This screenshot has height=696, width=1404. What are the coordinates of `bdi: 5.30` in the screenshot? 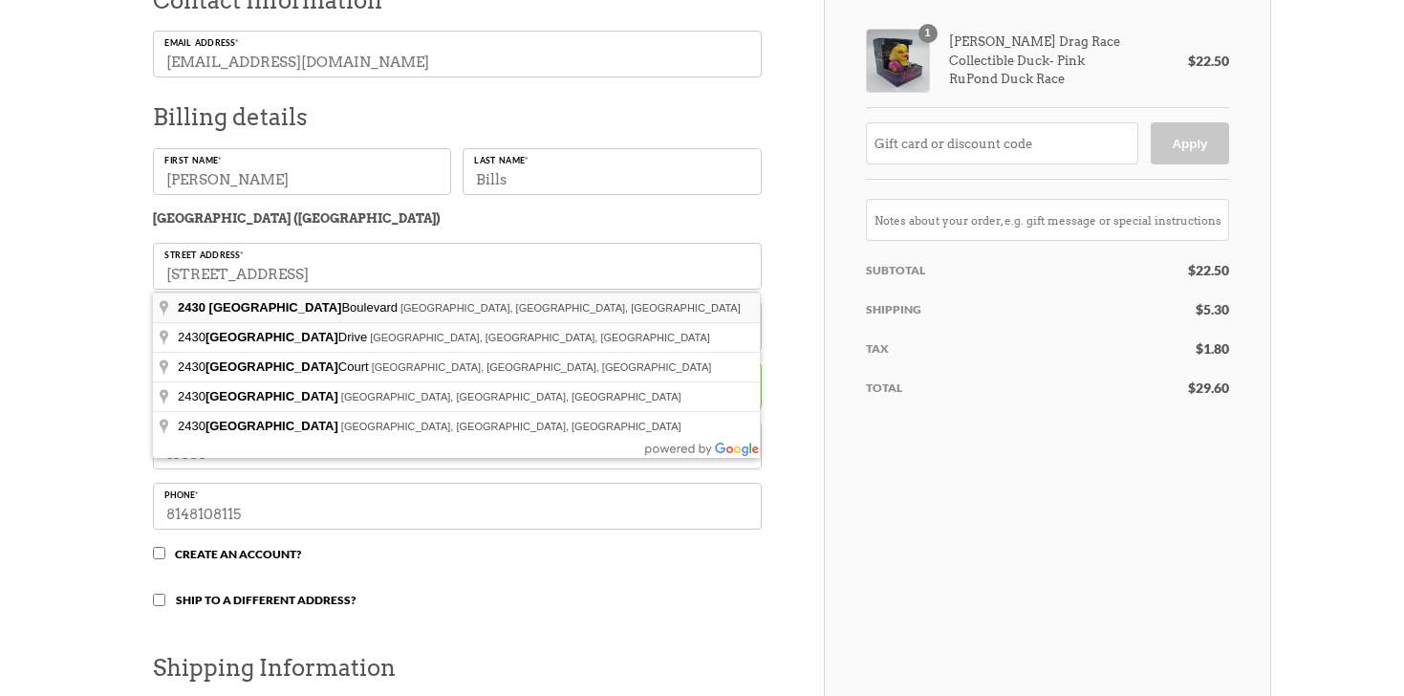 It's located at (1212, 309).